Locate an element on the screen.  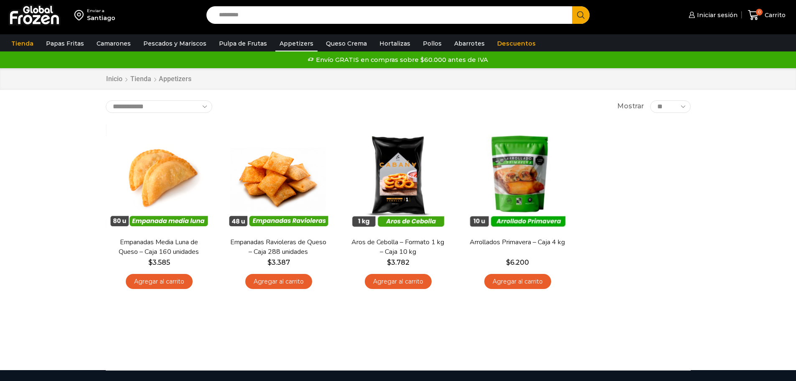
button: Search button is located at coordinates (581, 15).